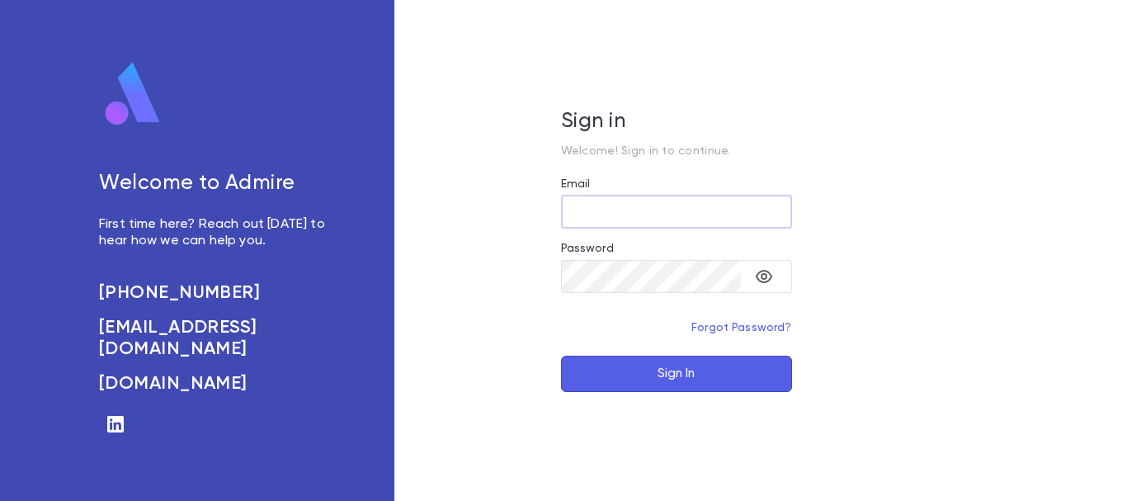 This screenshot has width=1127, height=501. Describe the element at coordinates (764, 276) in the screenshot. I see `button: toggle password visibility` at that location.